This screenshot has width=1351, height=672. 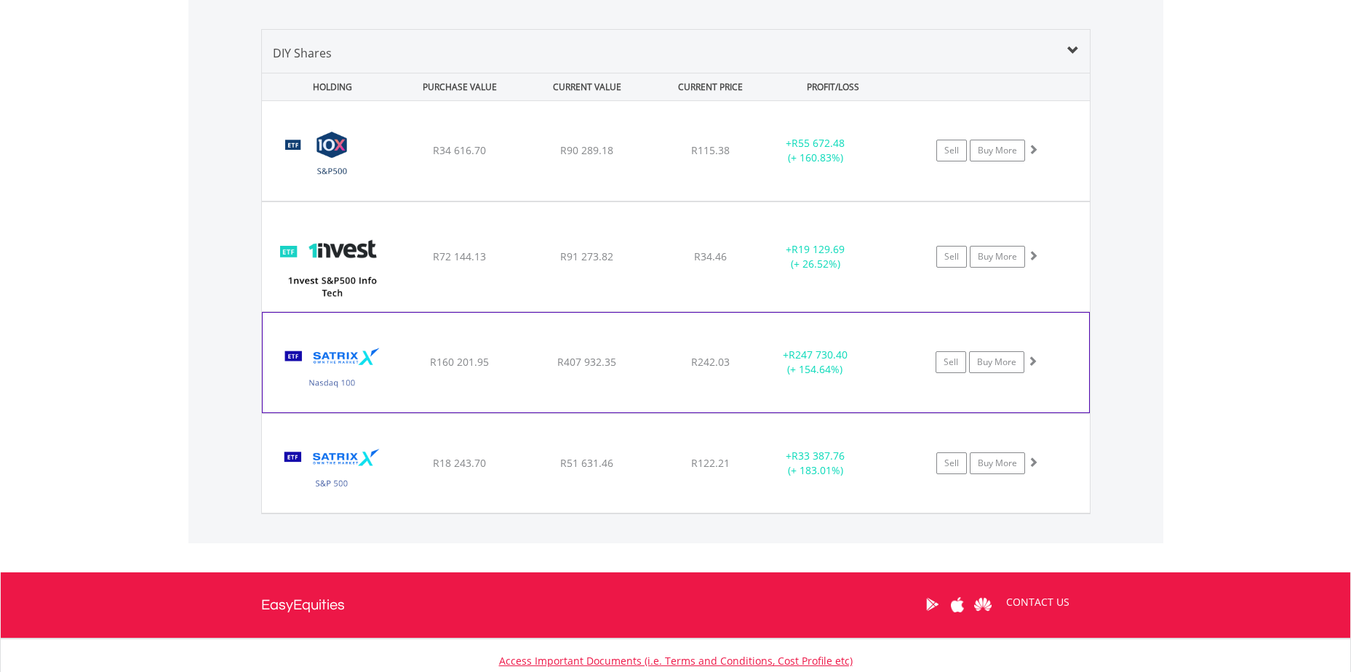 What do you see at coordinates (459, 256) in the screenshot?
I see `span: R72 144.13` at bounding box center [459, 256].